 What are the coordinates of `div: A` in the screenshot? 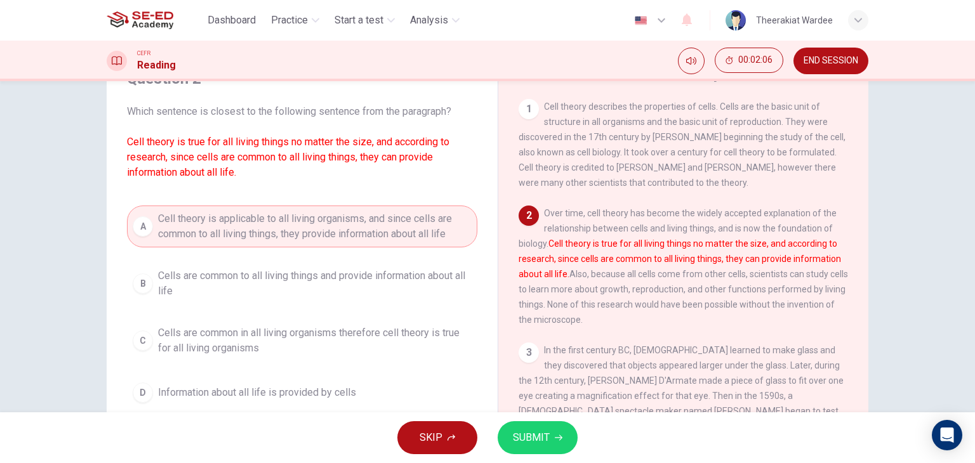 It's located at (143, 227).